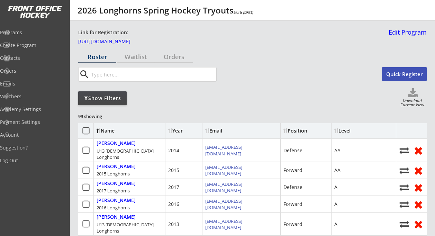 The width and height of the screenshot is (435, 236). What do you see at coordinates (35, 12) in the screenshot?
I see `img: FOH%20White%20Logo%20Transparent.png` at bounding box center [35, 12].